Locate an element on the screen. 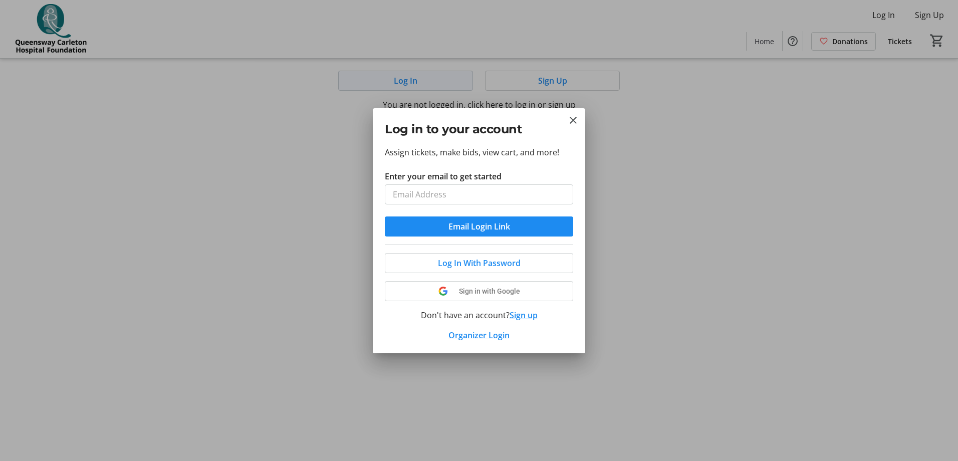 The height and width of the screenshot is (461, 958). span: Email Login Link is located at coordinates (479, 227).